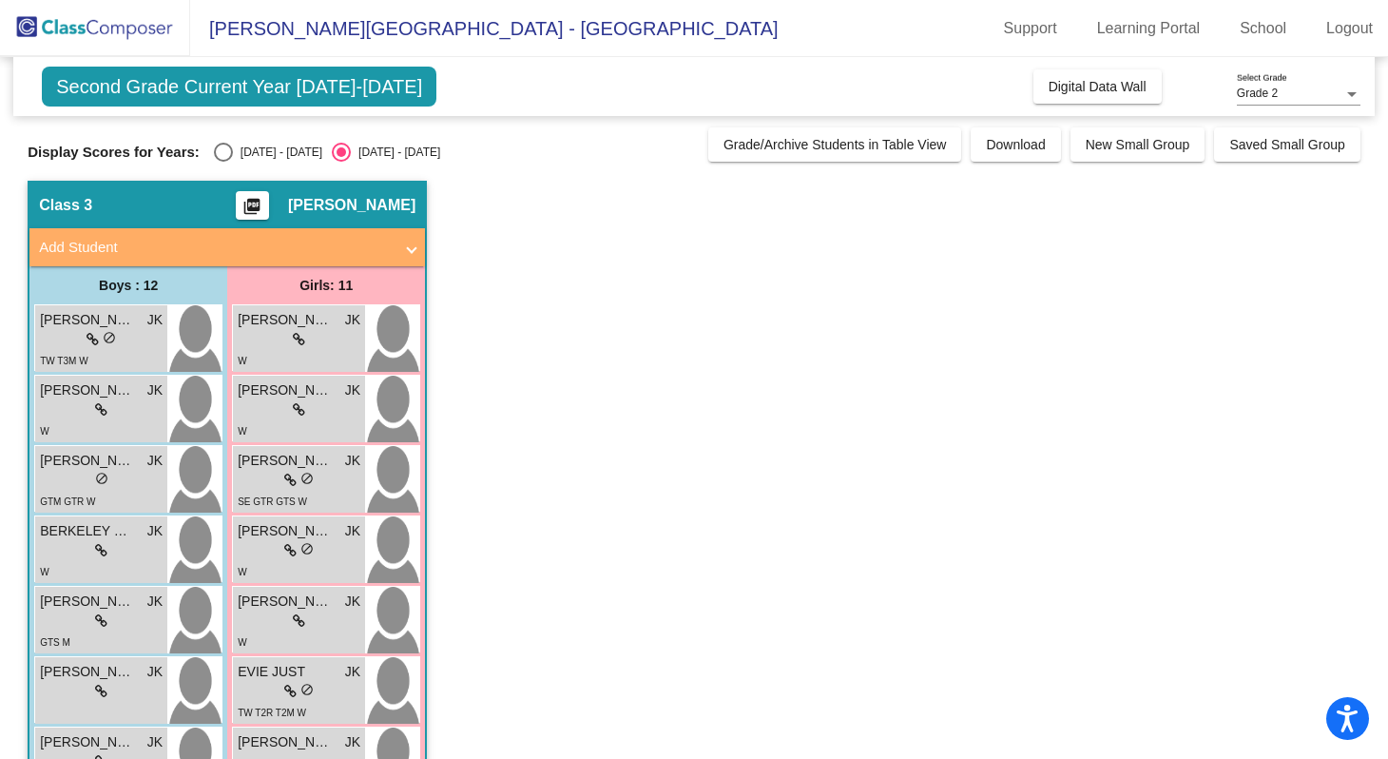 The width and height of the screenshot is (1388, 759). I want to click on a: Logout, so click(1349, 29).